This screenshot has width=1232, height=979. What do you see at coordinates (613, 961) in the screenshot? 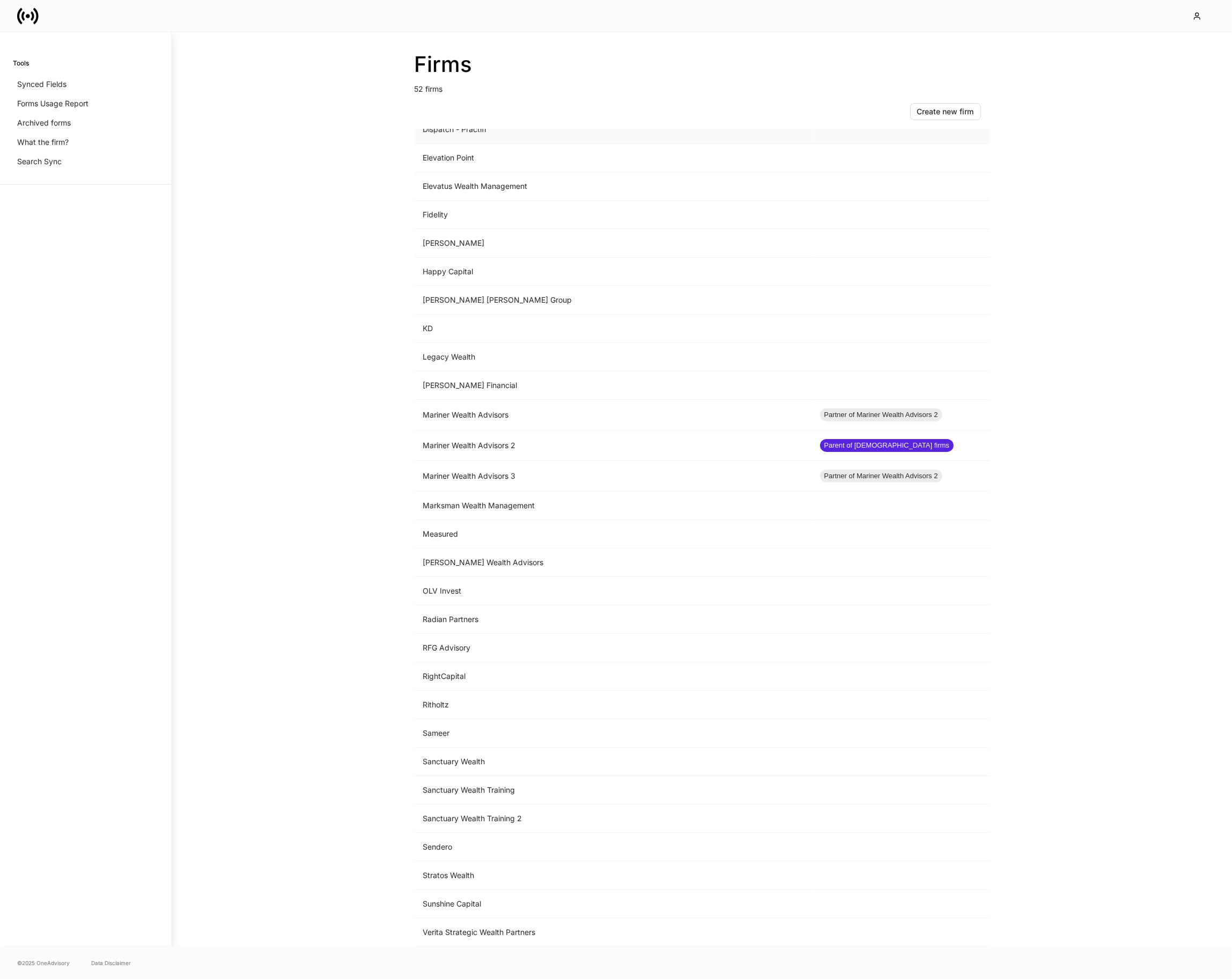
I see `td: Waverly Advisors` at bounding box center [613, 961].